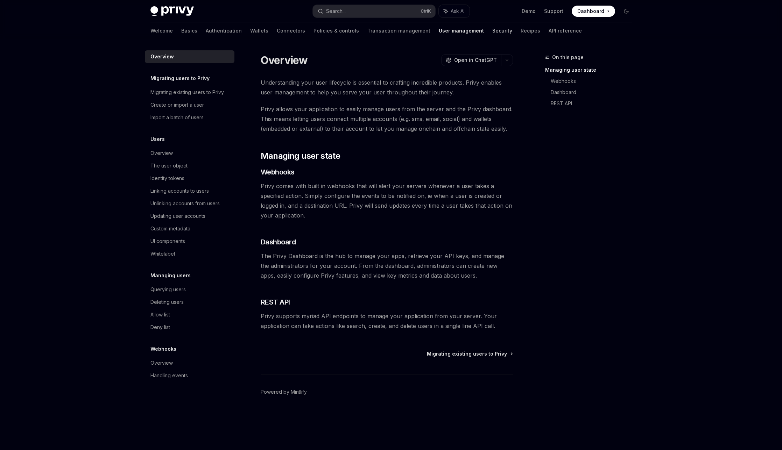  I want to click on span: Privy allows your application to easily manage users from the server and the Privy dashboard. Thi..., so click(387, 119).